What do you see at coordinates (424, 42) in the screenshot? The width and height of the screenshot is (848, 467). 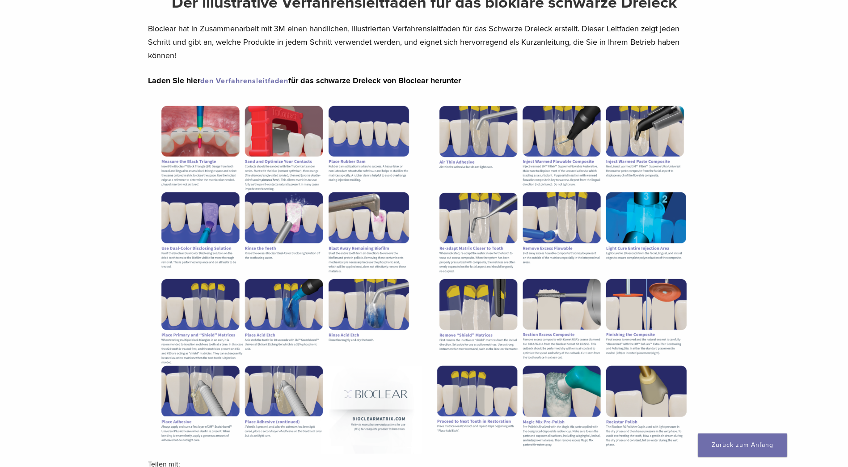 I see `p: Bioclear hat in Zusammenarbeit mit 3M einen handlichen, illustrierten Verfahrensleitfaden für das...` at bounding box center [424, 42].